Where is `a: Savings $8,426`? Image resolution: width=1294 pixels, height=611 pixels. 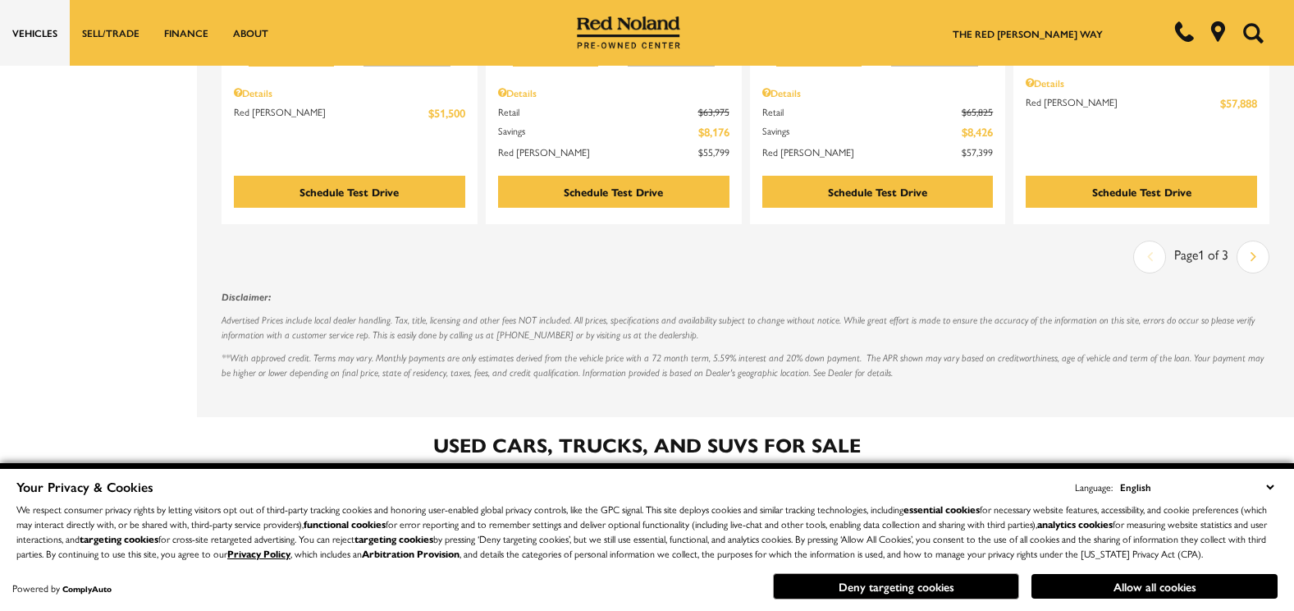
a: Savings $8,426 is located at coordinates (878, 131).